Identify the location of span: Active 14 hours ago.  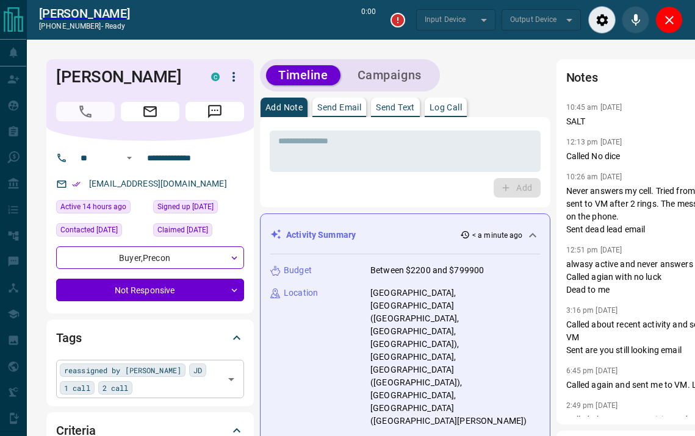
(93, 207).